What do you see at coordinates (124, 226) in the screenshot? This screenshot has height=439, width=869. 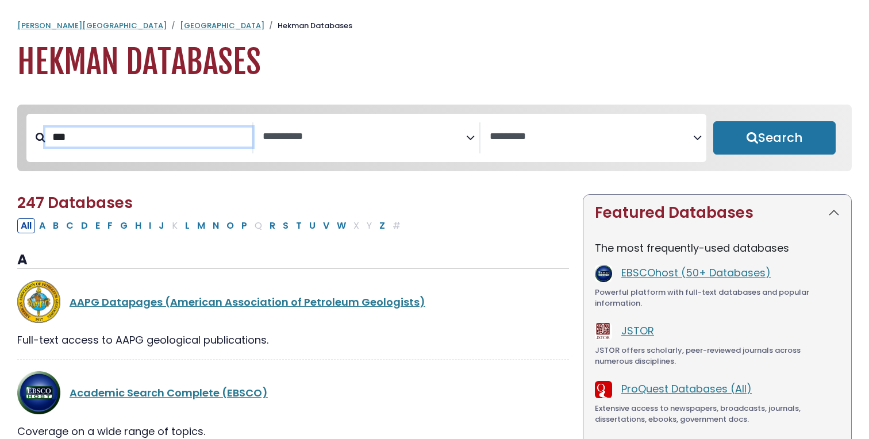 I see `button: Filter Results G` at bounding box center [124, 226].